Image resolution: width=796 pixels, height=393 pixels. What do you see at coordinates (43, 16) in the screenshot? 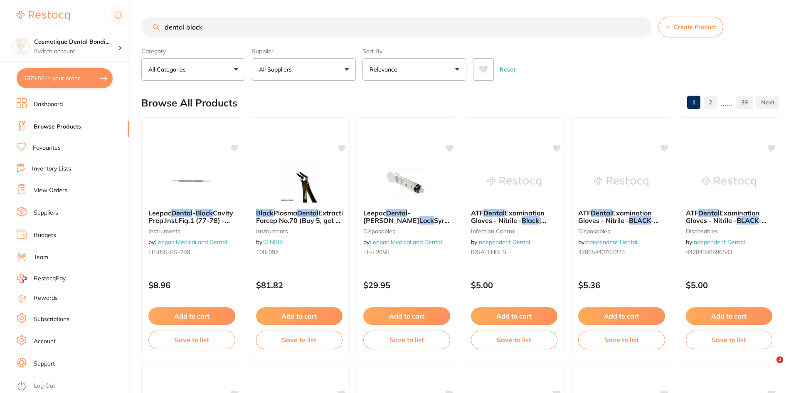
I see `a: Restocq Logo` at bounding box center [43, 16].